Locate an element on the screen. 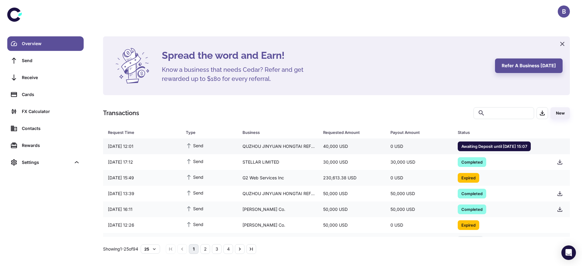 The width and height of the screenshot is (582, 266). button: B is located at coordinates (564, 12).